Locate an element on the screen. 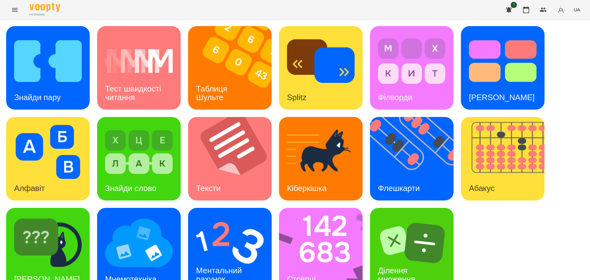  a: Тест швидкості читанняТест швидкості читання is located at coordinates (139, 68).